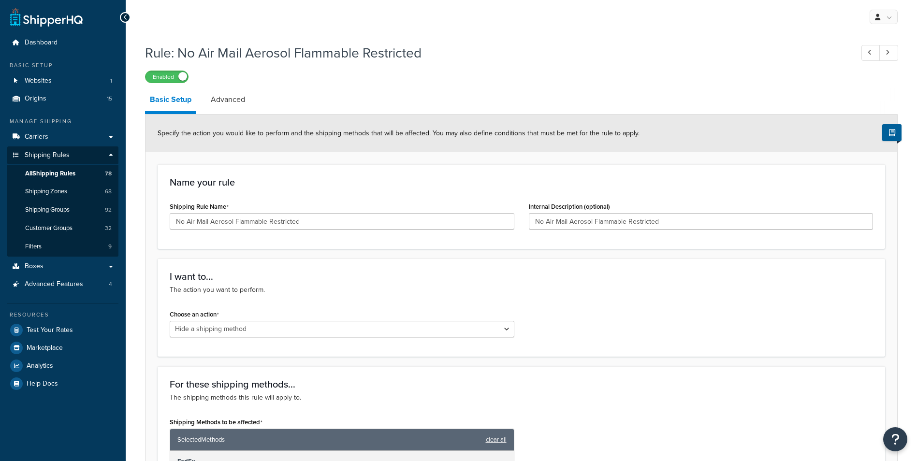 Image resolution: width=917 pixels, height=461 pixels. What do you see at coordinates (44, 348) in the screenshot?
I see `span: Marketplace` at bounding box center [44, 348].